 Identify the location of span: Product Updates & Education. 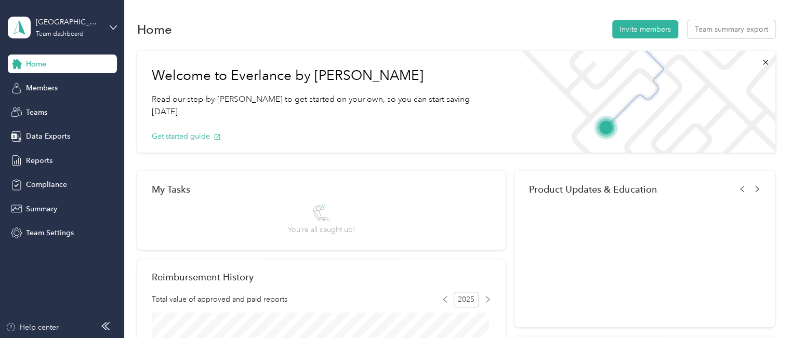
(593, 189).